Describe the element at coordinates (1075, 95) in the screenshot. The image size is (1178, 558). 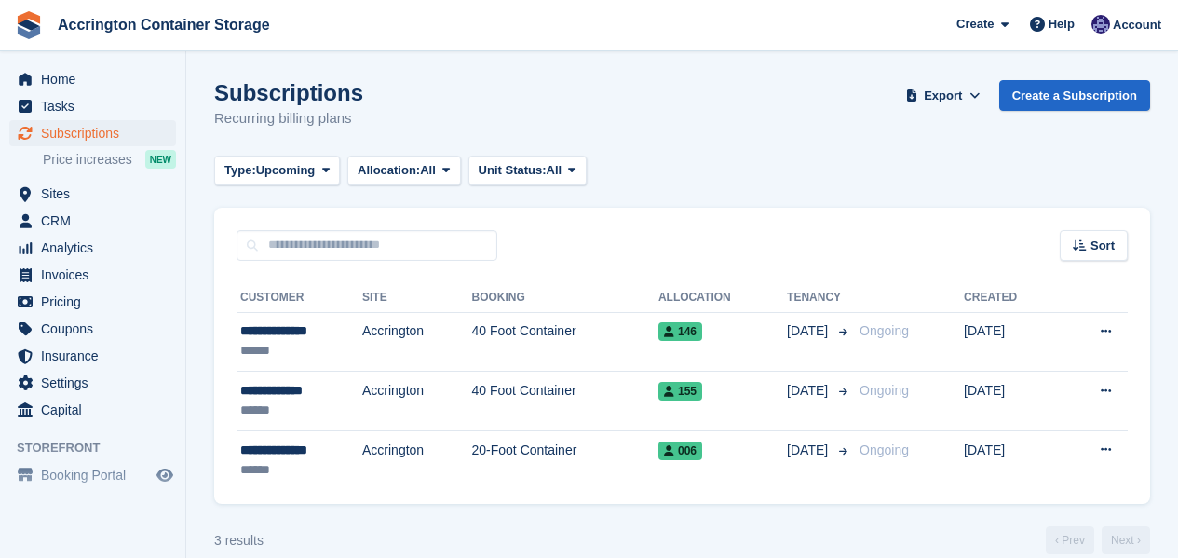
I see `a: Create a Subscription` at that location.